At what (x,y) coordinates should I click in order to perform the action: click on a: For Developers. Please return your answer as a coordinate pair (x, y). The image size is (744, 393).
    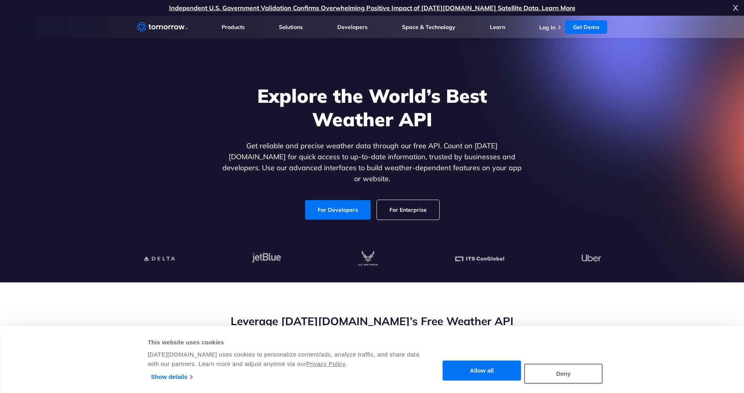
    Looking at the image, I should click on (337, 210).